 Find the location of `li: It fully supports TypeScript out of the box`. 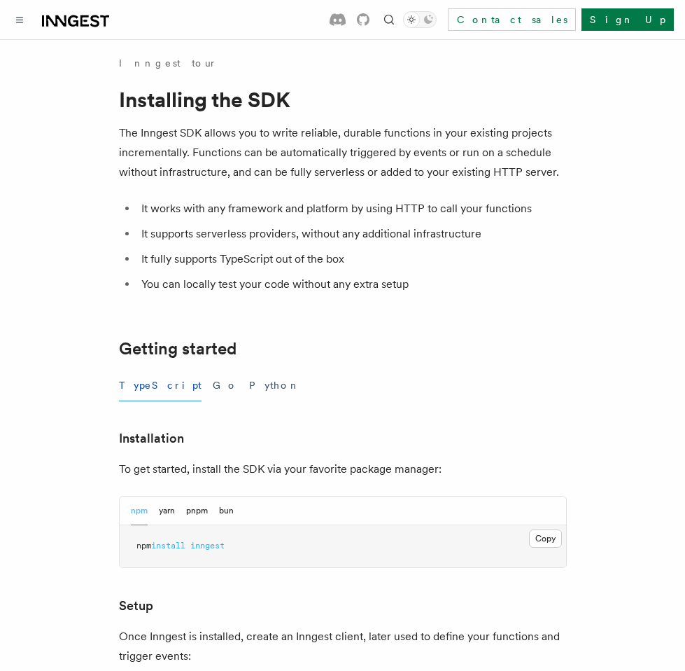

li: It fully supports TypeScript out of the box is located at coordinates (352, 259).